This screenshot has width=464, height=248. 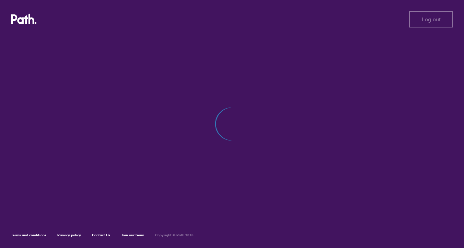 What do you see at coordinates (69, 235) in the screenshot?
I see `a: Privacy policy` at bounding box center [69, 235].